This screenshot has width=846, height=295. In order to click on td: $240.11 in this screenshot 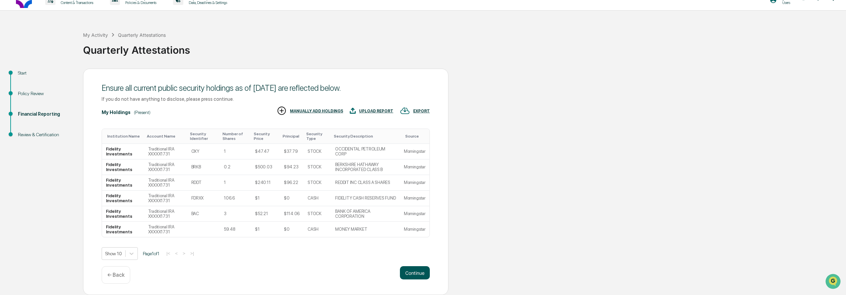, I will do `click(265, 183)`.